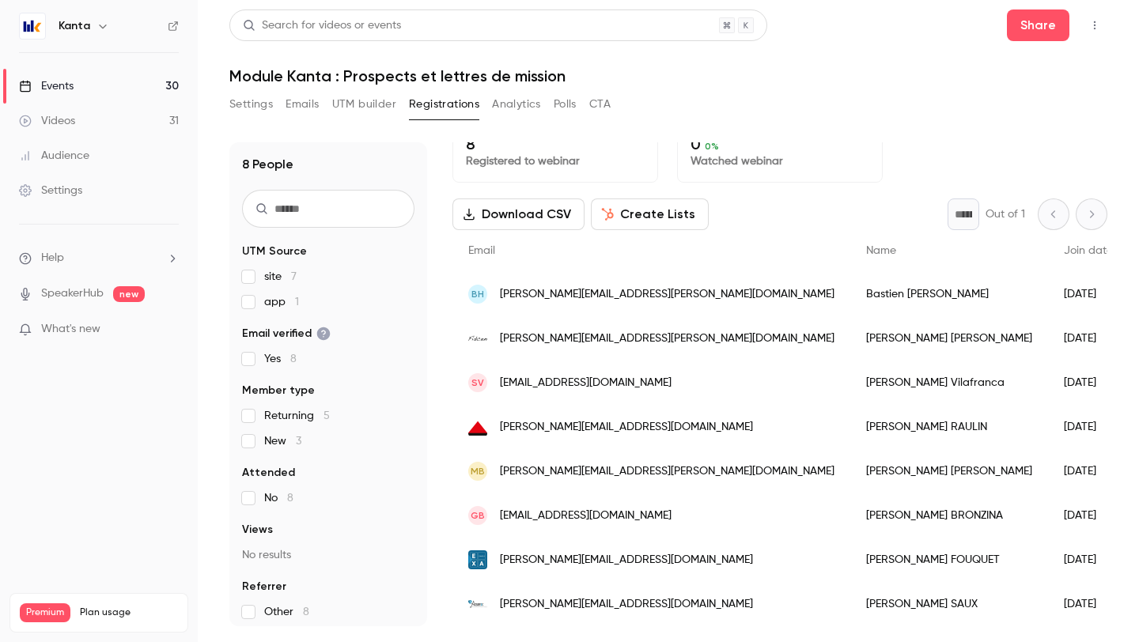 The image size is (1139, 642). Describe the element at coordinates (516, 104) in the screenshot. I see `button: Analytics` at that location.